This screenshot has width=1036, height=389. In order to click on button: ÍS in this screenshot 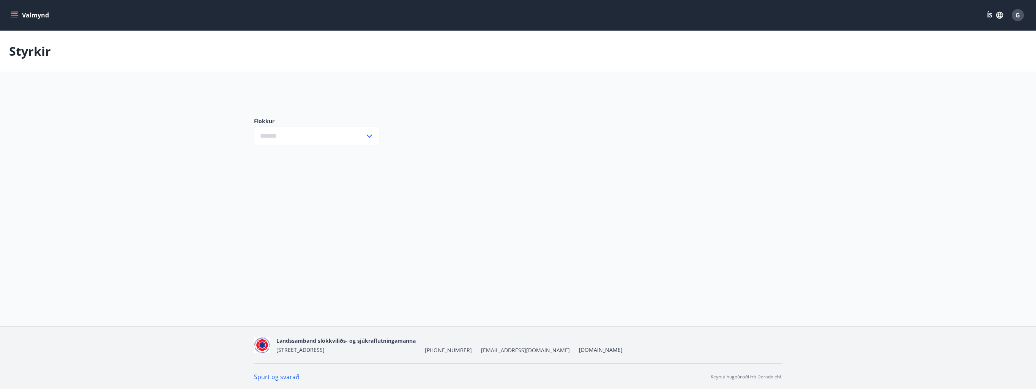, I will do `click(995, 15)`.